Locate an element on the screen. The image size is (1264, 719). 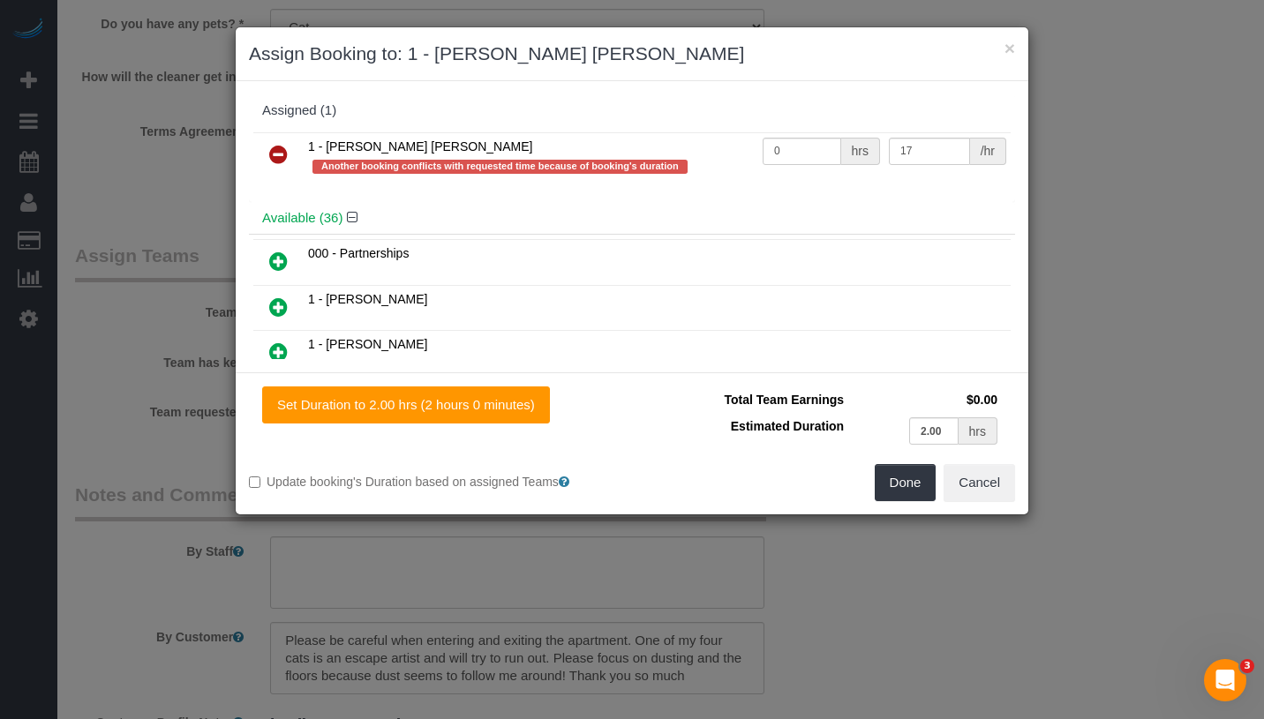
button: Cancel is located at coordinates (979, 483).